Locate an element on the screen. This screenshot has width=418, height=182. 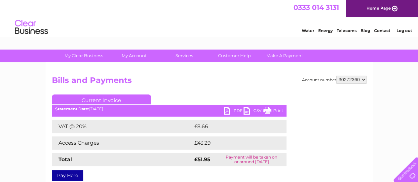
a: Services is located at coordinates (184, 56).